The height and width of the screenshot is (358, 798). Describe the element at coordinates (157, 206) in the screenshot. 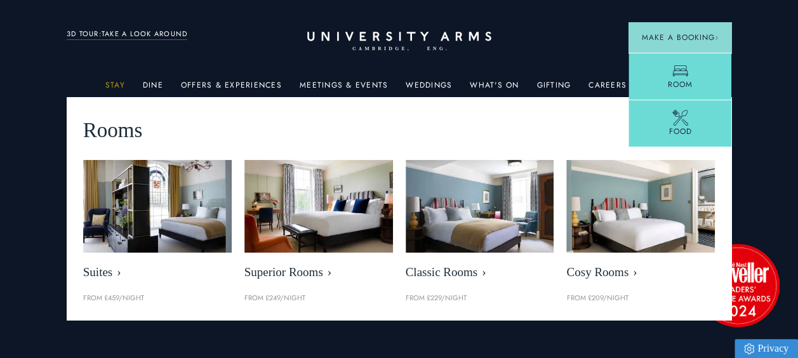

I see `img: image-21e87f5add22128270780cf7737b92e839d7d65d-400x250-jpg` at that location.